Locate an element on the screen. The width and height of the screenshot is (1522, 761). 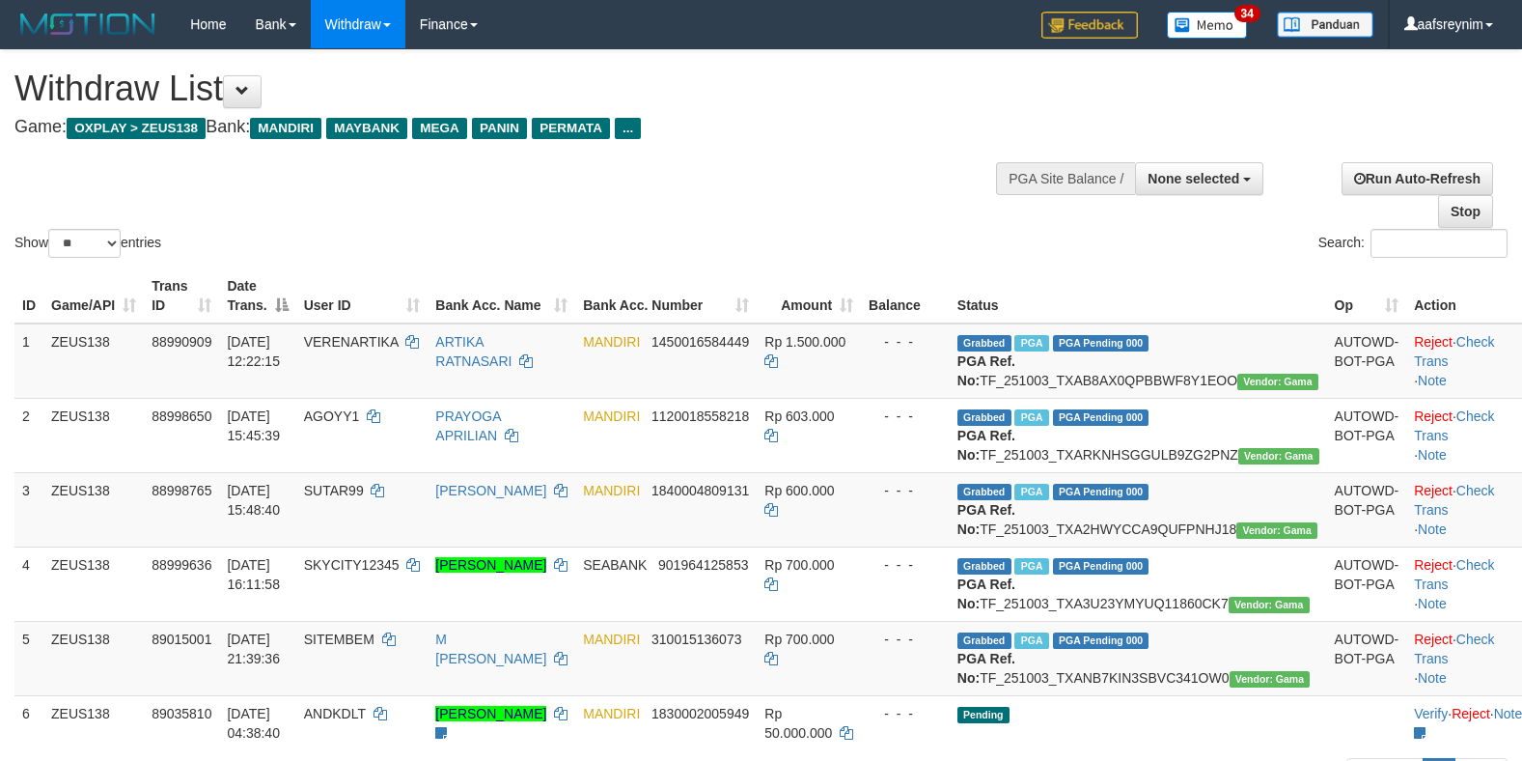
a: Note is located at coordinates (1432, 455).